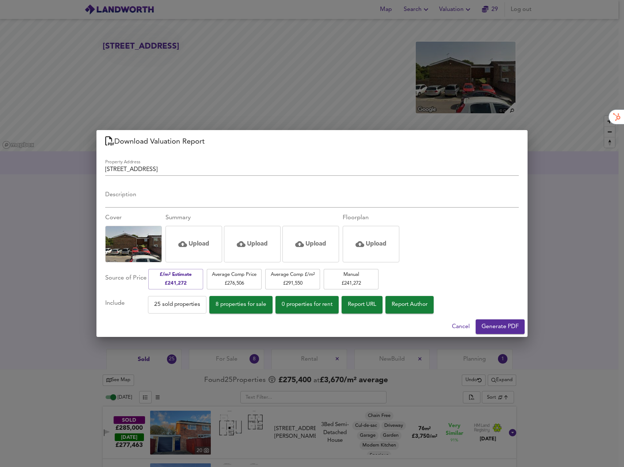 This screenshot has height=467, width=624. Describe the element at coordinates (177, 305) in the screenshot. I see `button: 25 sold properties` at that location.